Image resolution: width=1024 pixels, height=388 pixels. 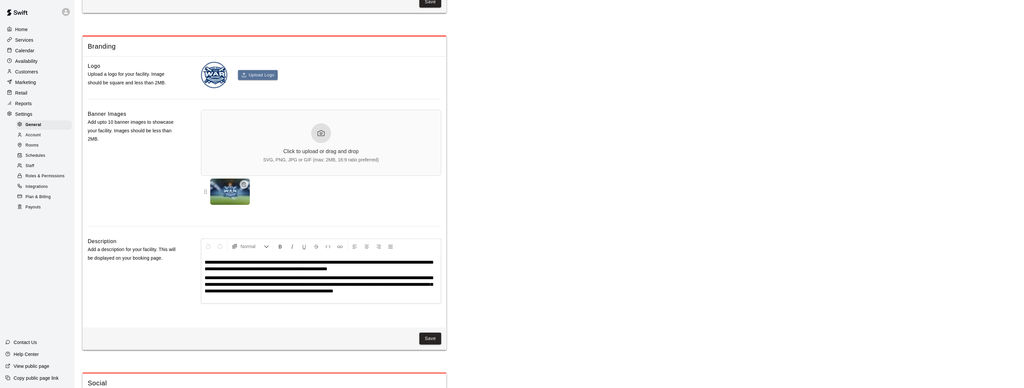 What do you see at coordinates (37, 104) in the screenshot?
I see `div: Reports` at bounding box center [37, 104].